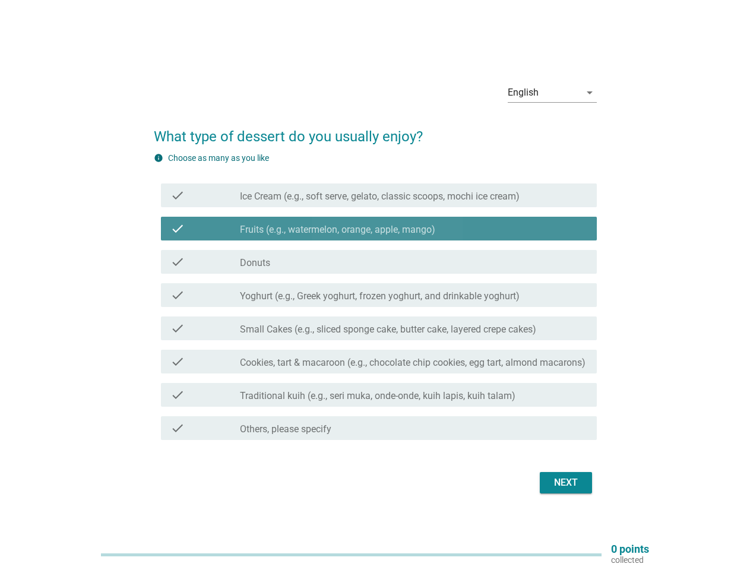 The image size is (750, 570). Describe the element at coordinates (255, 263) in the screenshot. I see `label: Donuts` at that location.